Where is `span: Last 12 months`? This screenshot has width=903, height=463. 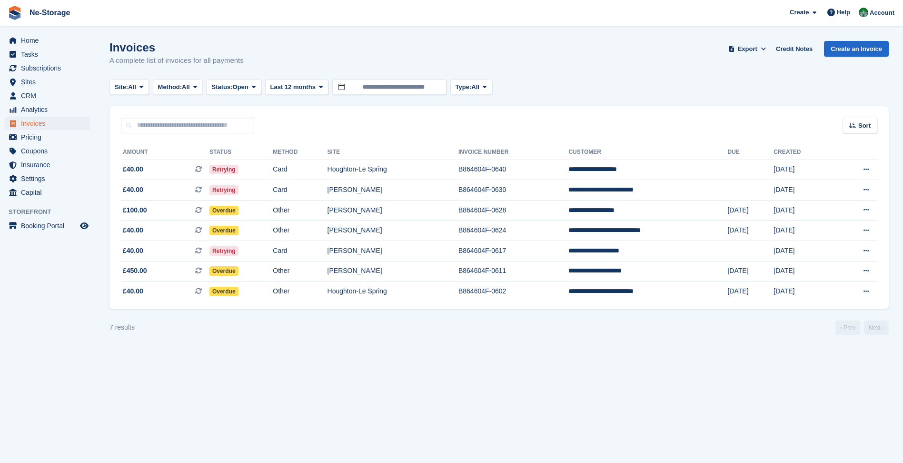
span: Last 12 months is located at coordinates (293, 87).